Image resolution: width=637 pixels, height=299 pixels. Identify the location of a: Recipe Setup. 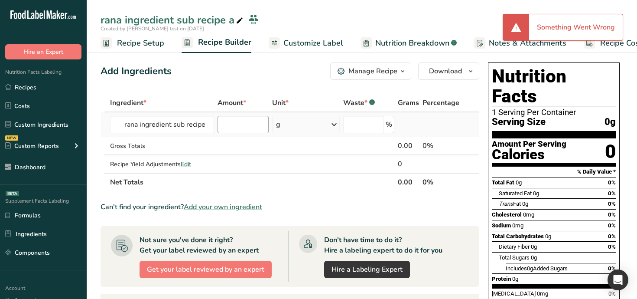
(132, 43).